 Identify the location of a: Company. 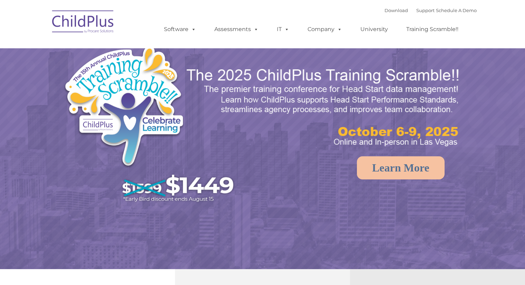
(325, 29).